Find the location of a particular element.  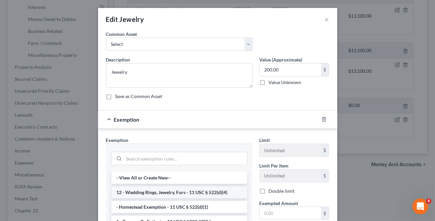

label: Limit Per Item is located at coordinates (274, 165).